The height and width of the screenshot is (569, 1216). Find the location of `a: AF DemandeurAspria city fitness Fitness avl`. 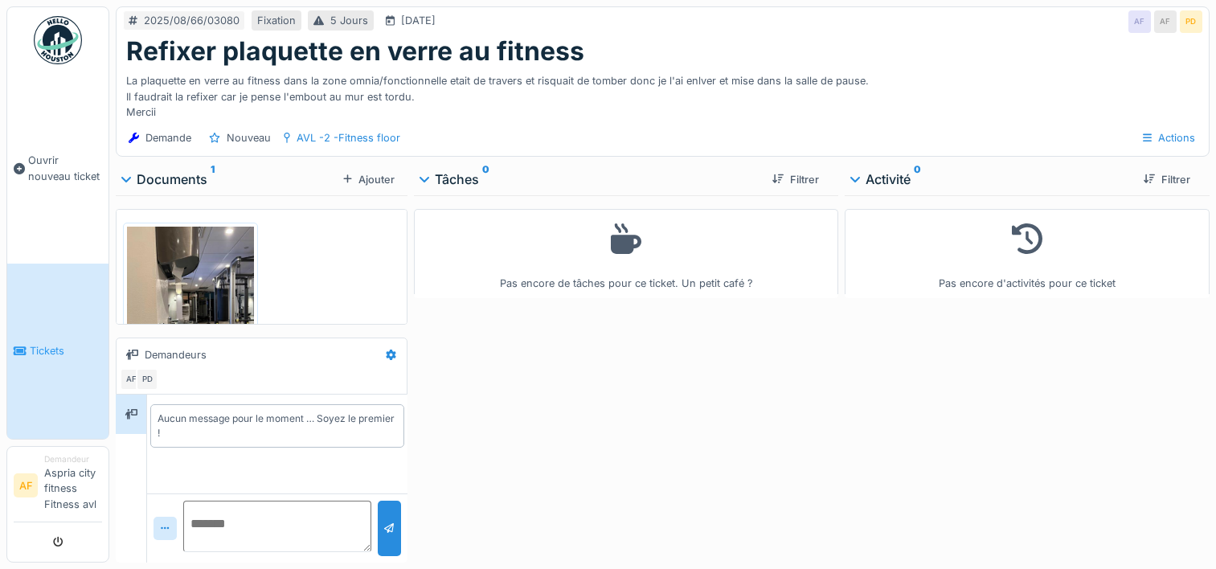

a: AF DemandeurAspria city fitness Fitness avl is located at coordinates (58, 488).